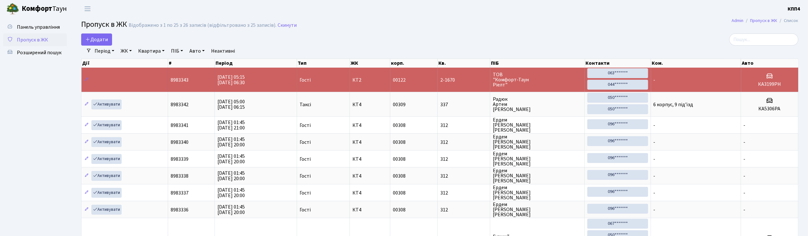 The image size is (808, 236). I want to click on span: 8983342, so click(180, 104).